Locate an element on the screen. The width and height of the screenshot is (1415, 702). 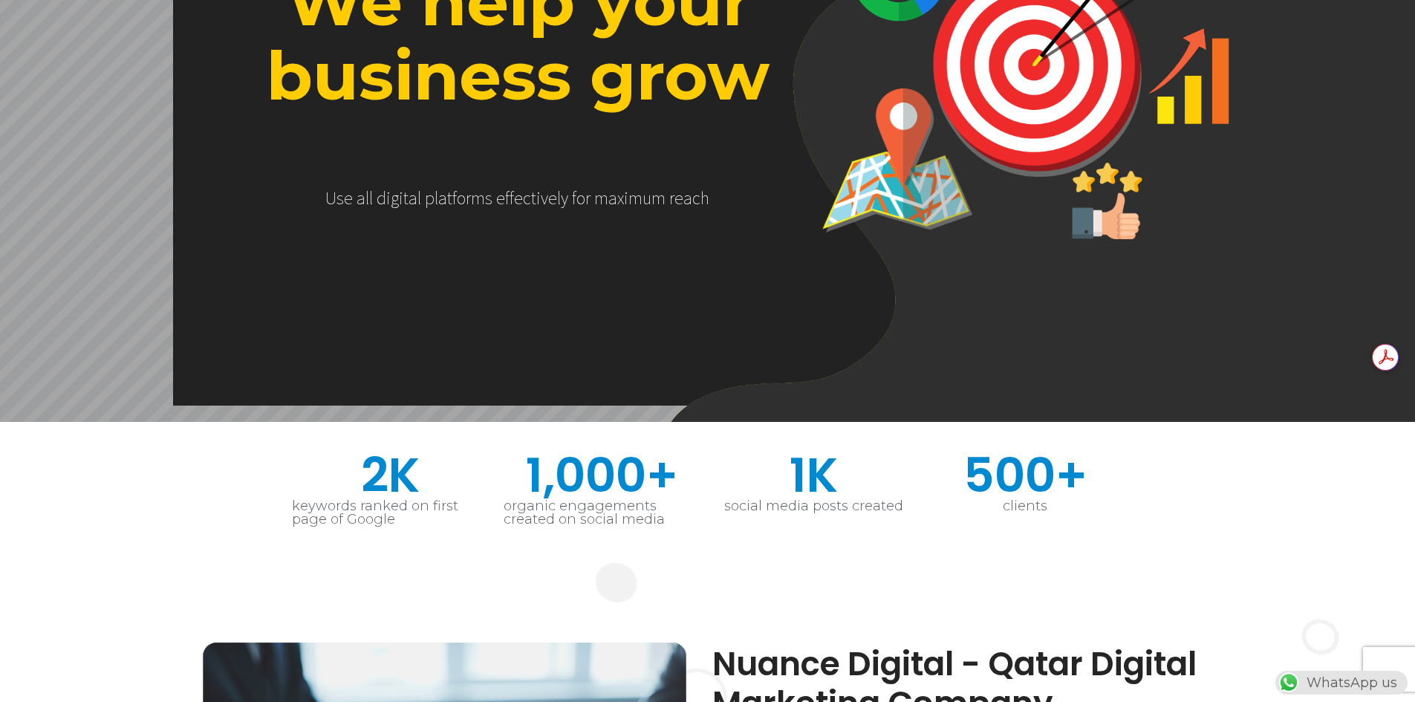
div: v is located at coordinates (545, 198).